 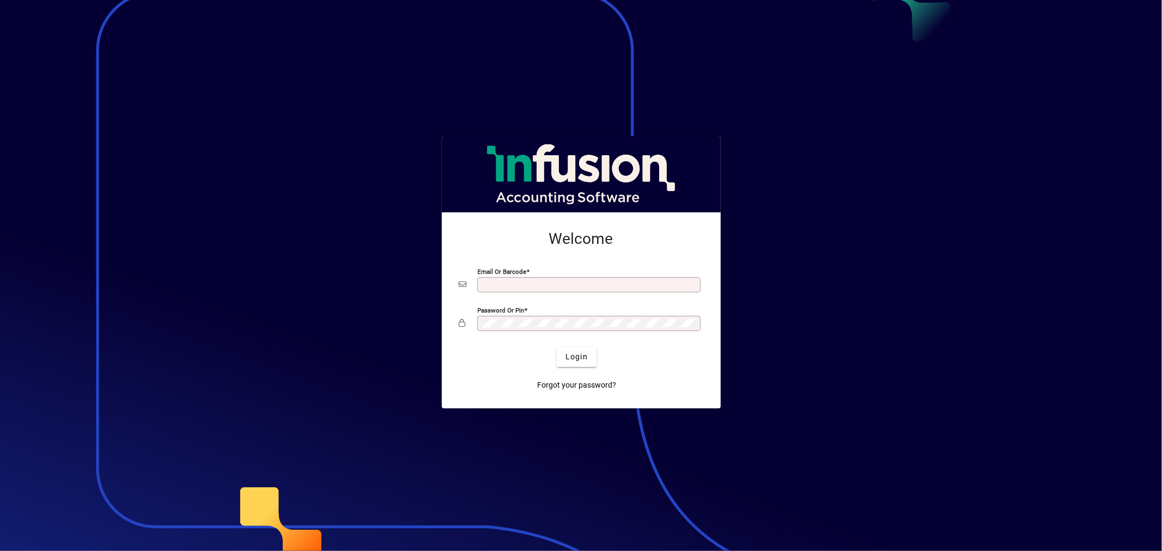 What do you see at coordinates (576, 386) in the screenshot?
I see `a: Forgot your password?` at bounding box center [576, 386].